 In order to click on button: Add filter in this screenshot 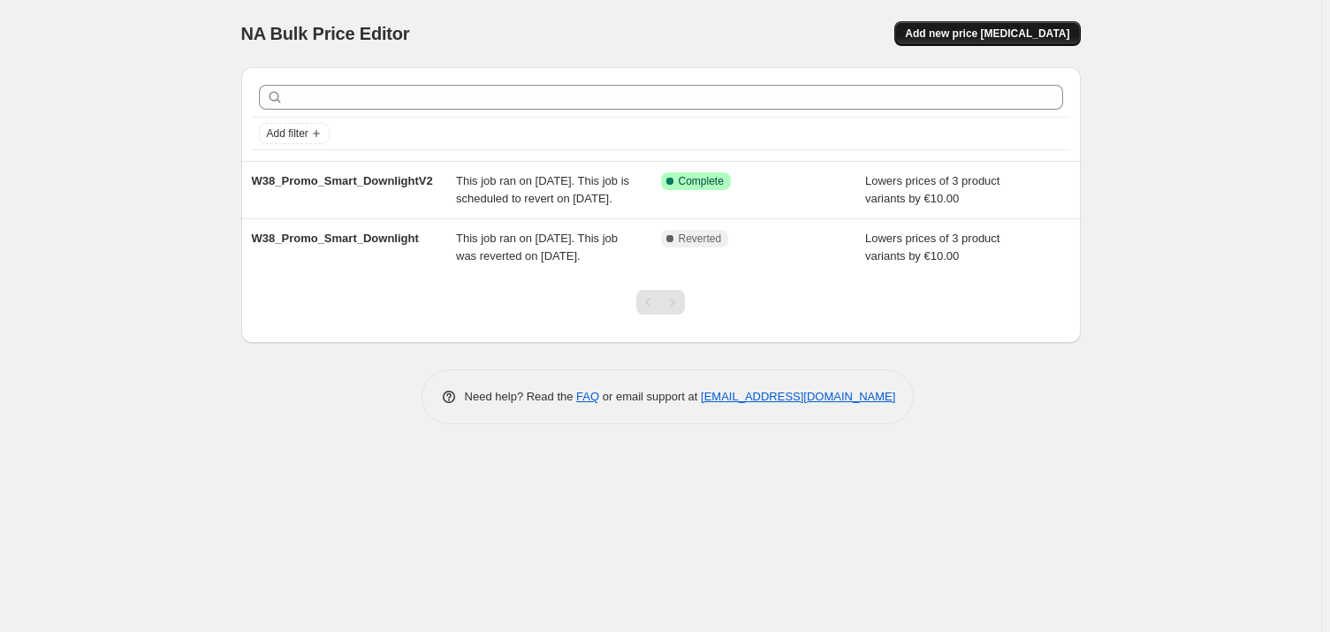, I will do `click(294, 133)`.